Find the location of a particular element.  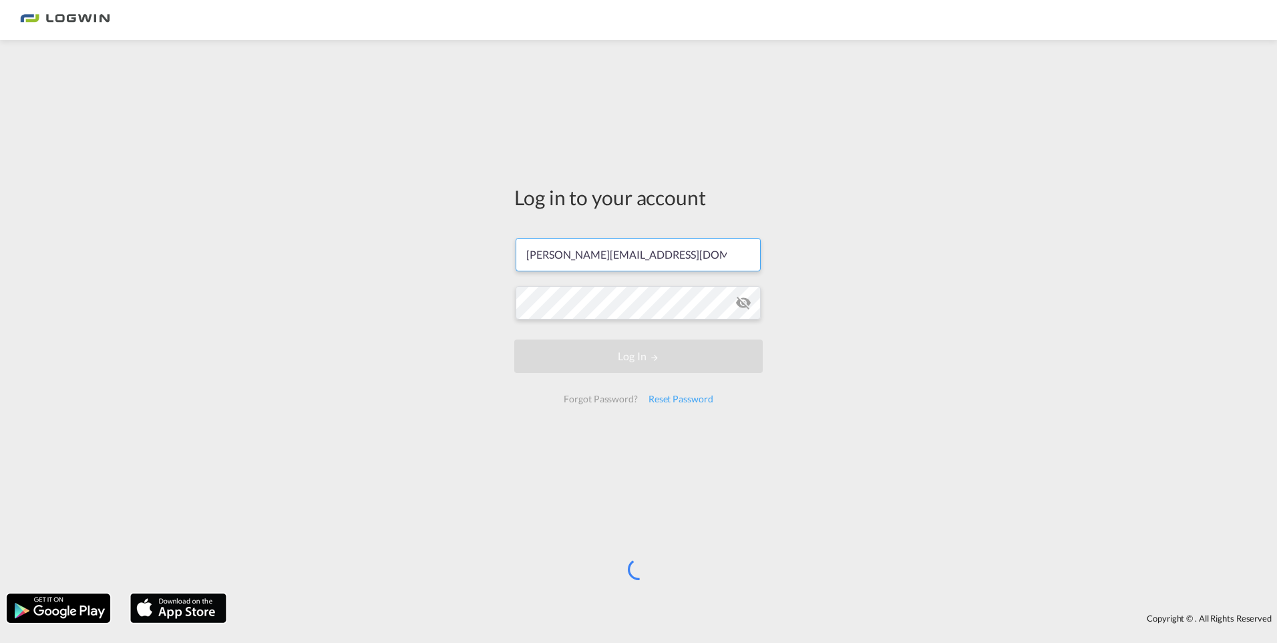

img: google.png is located at coordinates (58, 608).